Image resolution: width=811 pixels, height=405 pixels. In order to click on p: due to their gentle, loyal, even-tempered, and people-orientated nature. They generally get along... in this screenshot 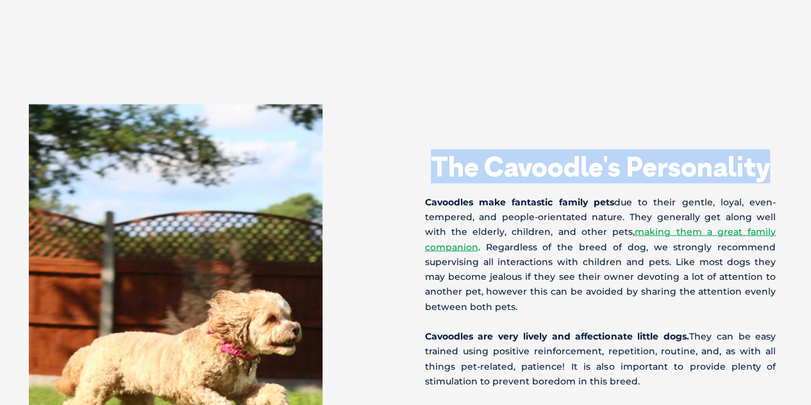, I will do `click(601, 254)`.